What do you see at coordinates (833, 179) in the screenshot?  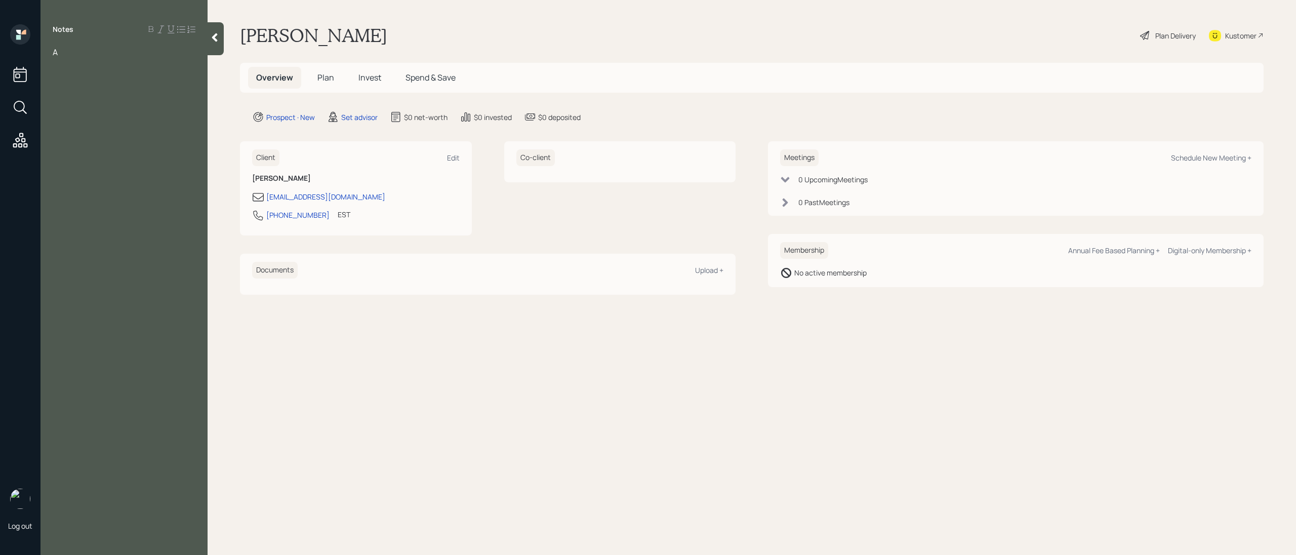 I see `div: 0 Upcoming Meeting s` at bounding box center [833, 179].